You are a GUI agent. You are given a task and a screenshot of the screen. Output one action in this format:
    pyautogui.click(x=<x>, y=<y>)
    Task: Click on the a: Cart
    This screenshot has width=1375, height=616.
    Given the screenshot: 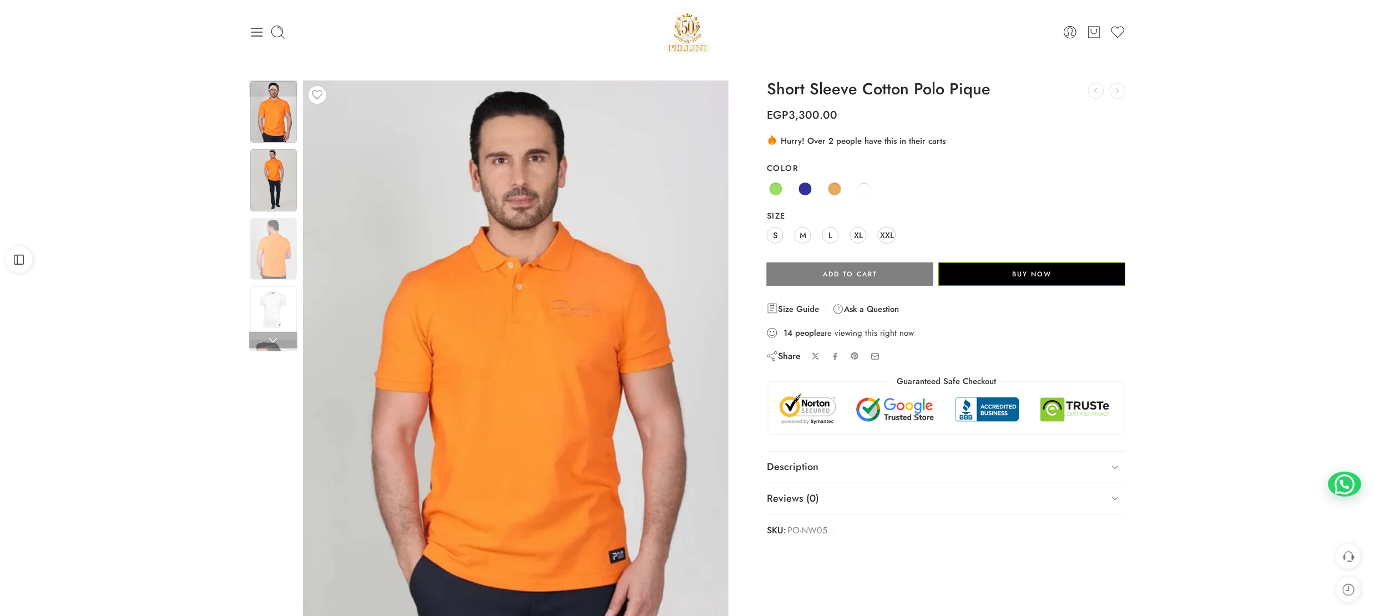 What is the action you would take?
    pyautogui.click(x=1095, y=32)
    